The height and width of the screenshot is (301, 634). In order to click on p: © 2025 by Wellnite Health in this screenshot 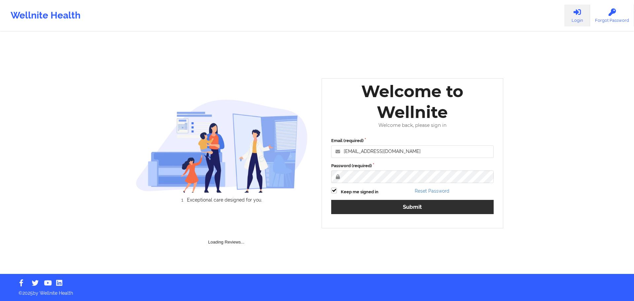, I will do `click(317, 290)`.